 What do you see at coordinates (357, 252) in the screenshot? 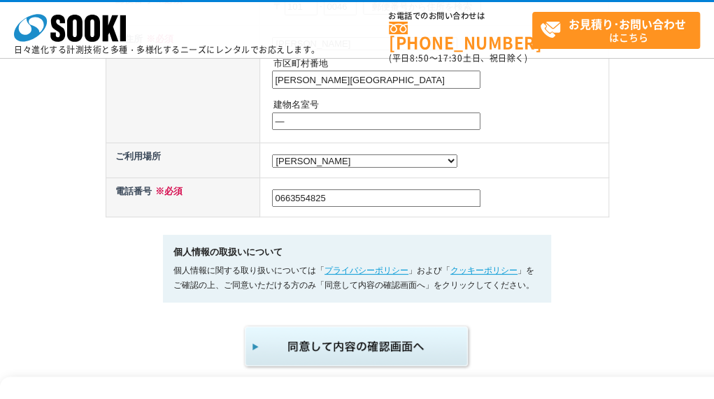
I see `h5: 個人情報の取扱いについて` at bounding box center [357, 252].